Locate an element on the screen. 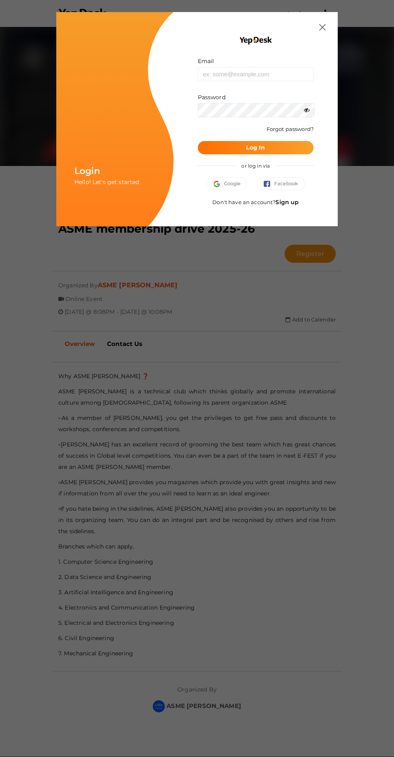 The height and width of the screenshot is (757, 394). button: Google is located at coordinates (227, 184).